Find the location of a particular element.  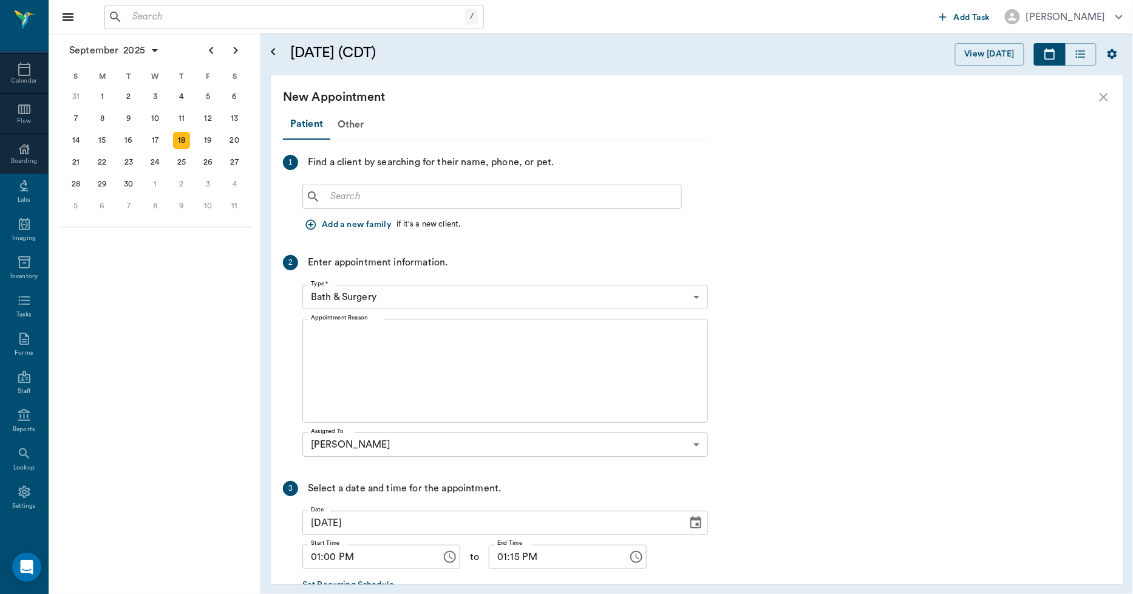

label: Type * is located at coordinates (320, 284).